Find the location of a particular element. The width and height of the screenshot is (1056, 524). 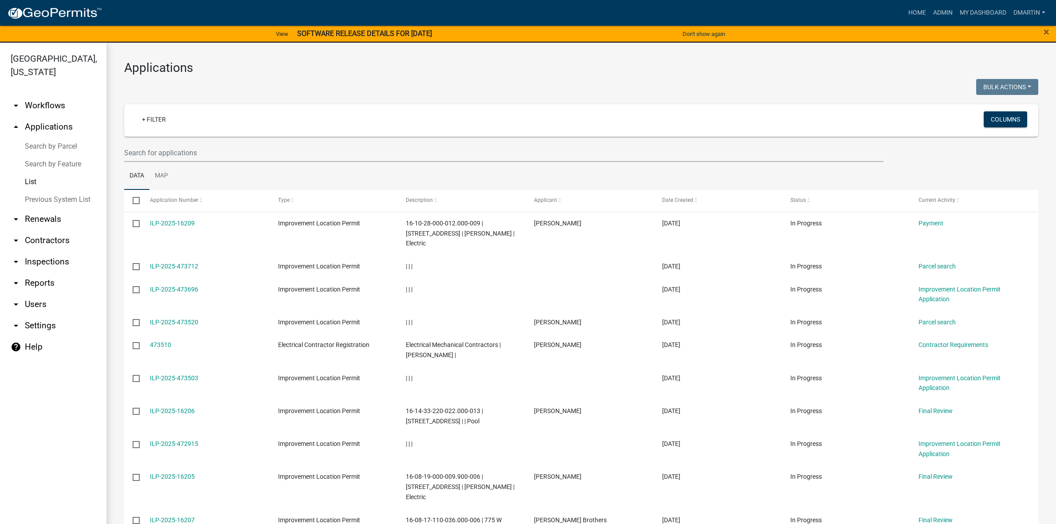

a: + Filter is located at coordinates (154, 119).